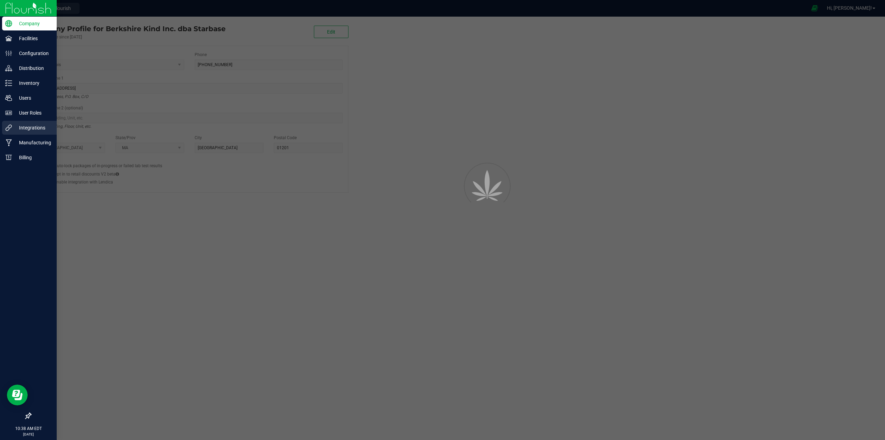 The height and width of the screenshot is (440, 885). I want to click on inline-svg: Manufacturing, so click(9, 142).